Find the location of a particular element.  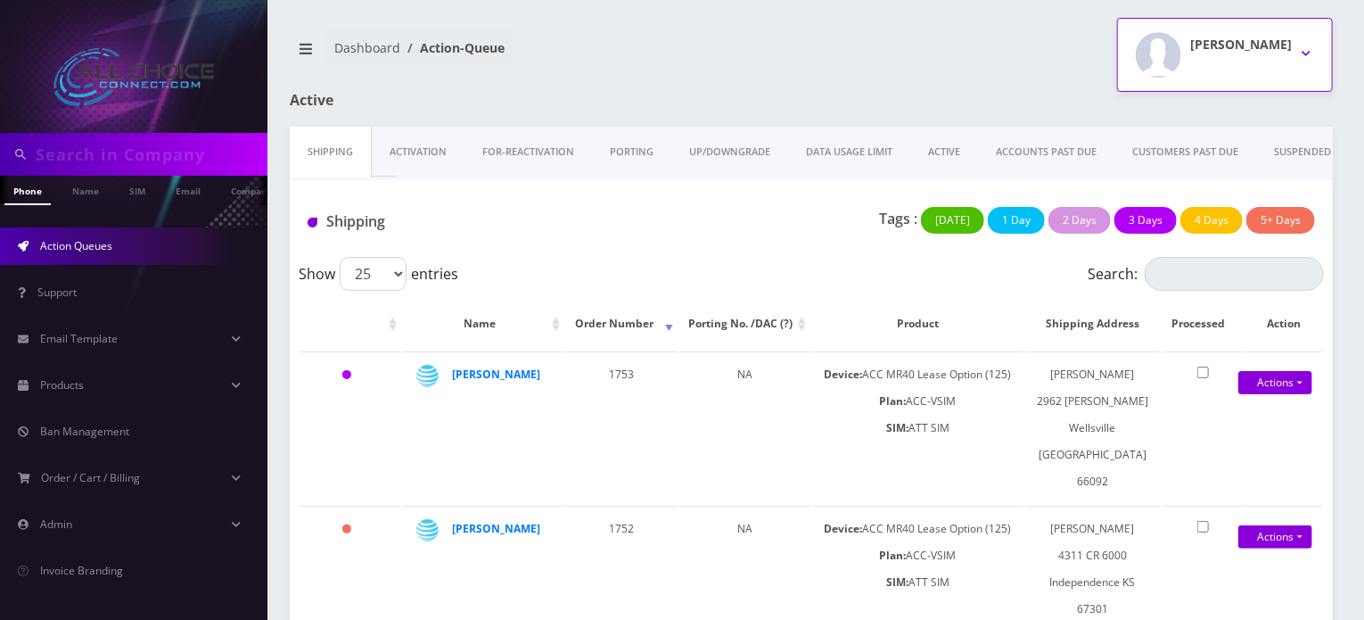

td: NA is located at coordinates (745, 427).